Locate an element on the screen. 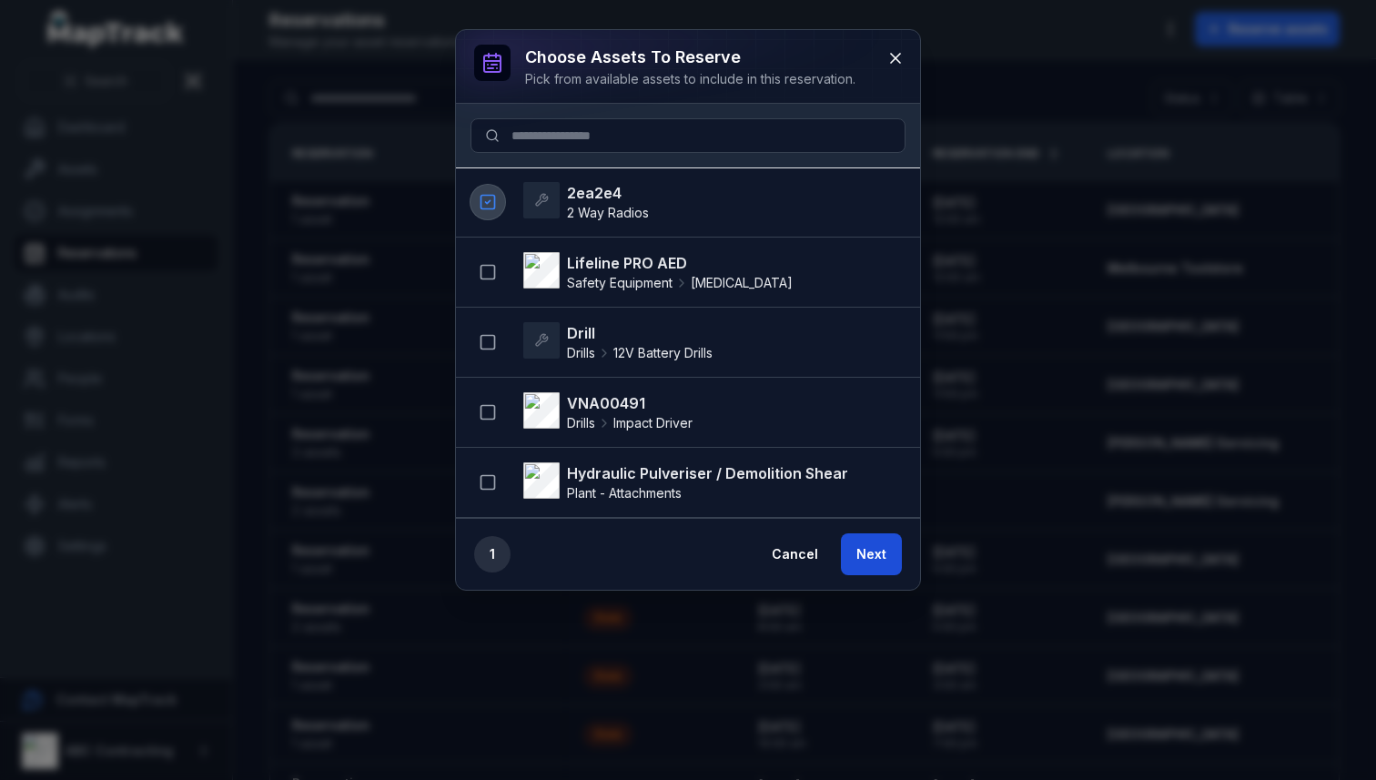 This screenshot has width=1376, height=780. span: Plant - Attachments is located at coordinates (624, 492).